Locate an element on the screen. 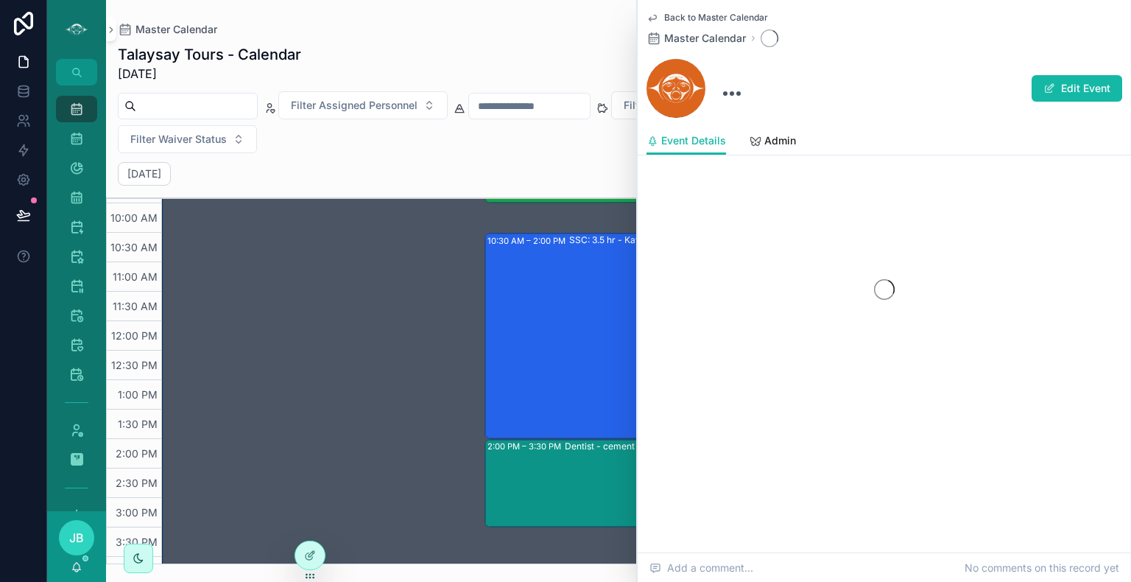 This screenshot has height=582, width=1131. span: 3:00 PM is located at coordinates (136, 512).